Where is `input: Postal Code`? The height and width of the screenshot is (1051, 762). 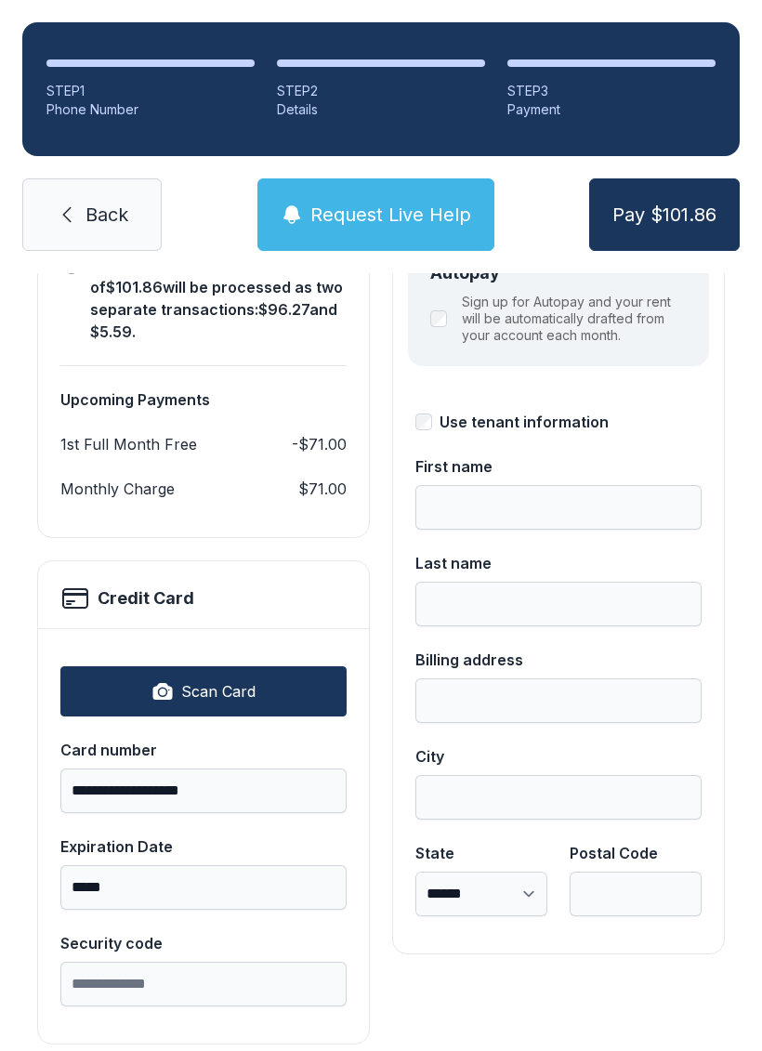
input: Postal Code is located at coordinates (636, 894).